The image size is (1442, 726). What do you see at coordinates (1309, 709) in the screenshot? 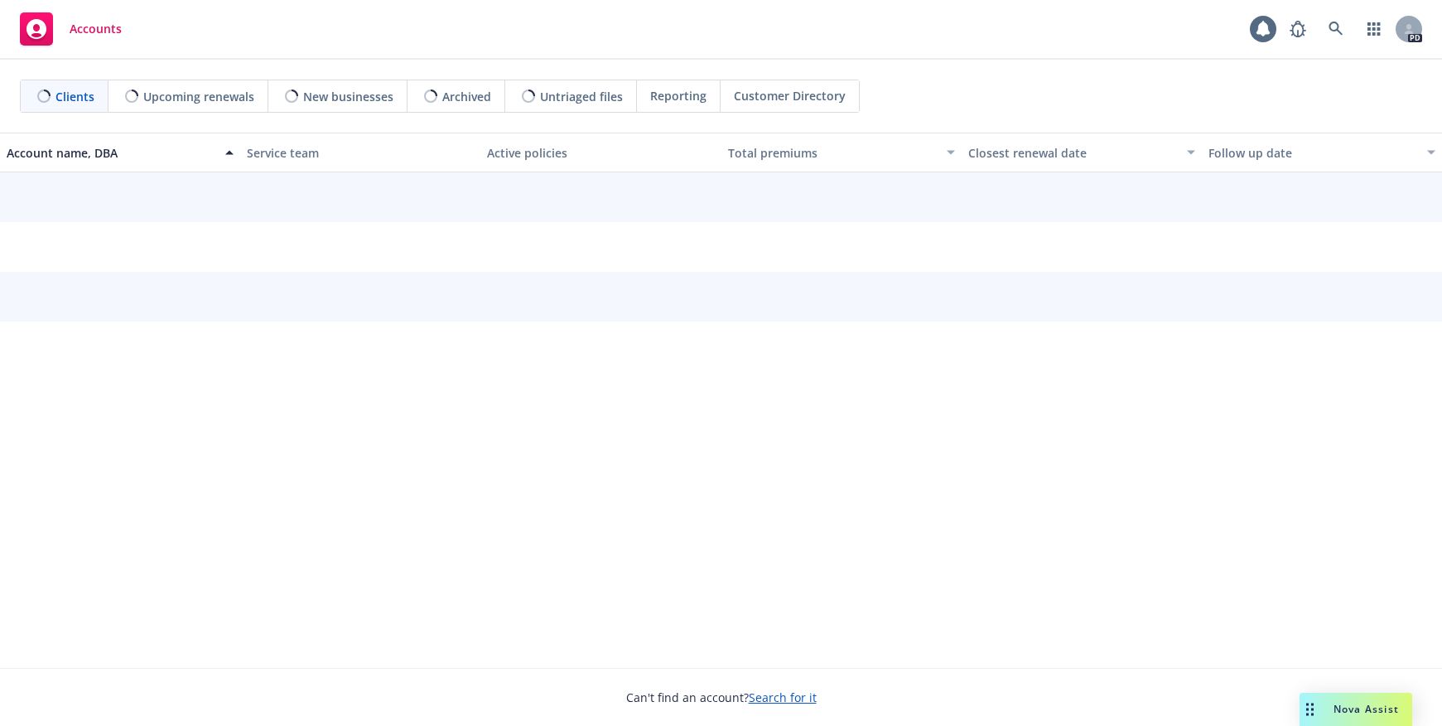
I see `div: Drag to move` at bounding box center [1309, 709].